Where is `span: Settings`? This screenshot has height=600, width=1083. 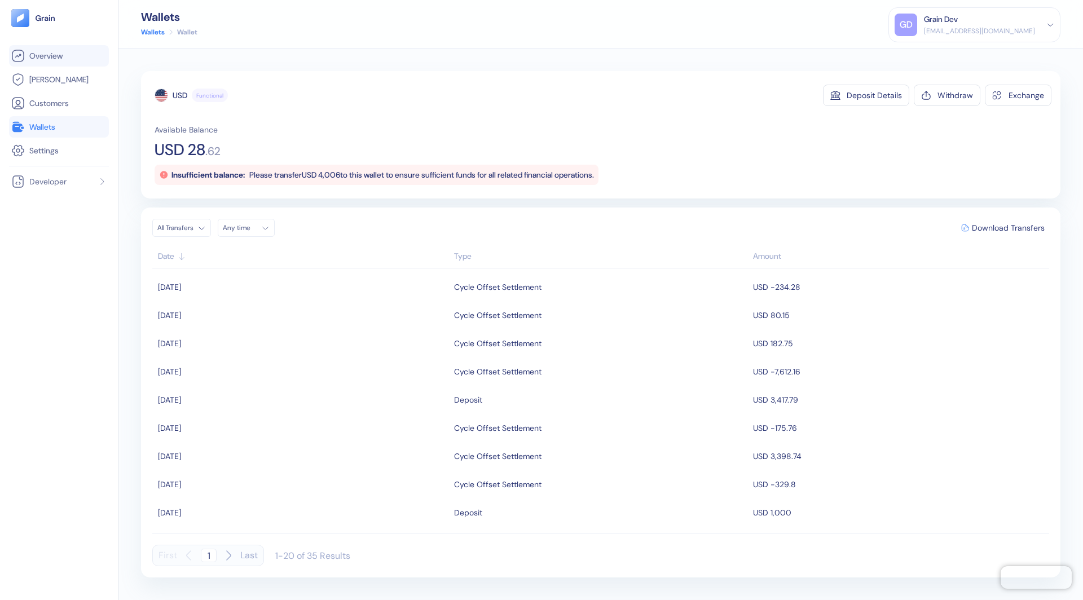 span: Settings is located at coordinates (44, 151).